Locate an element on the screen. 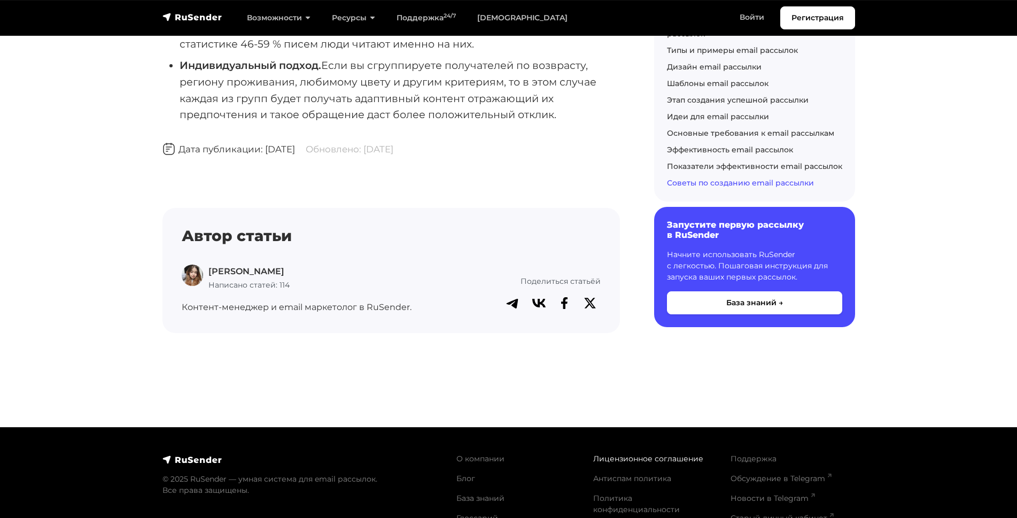 Image resolution: width=1017 pixels, height=518 pixels. a: Этап создания успешной рассылки is located at coordinates (738, 100).